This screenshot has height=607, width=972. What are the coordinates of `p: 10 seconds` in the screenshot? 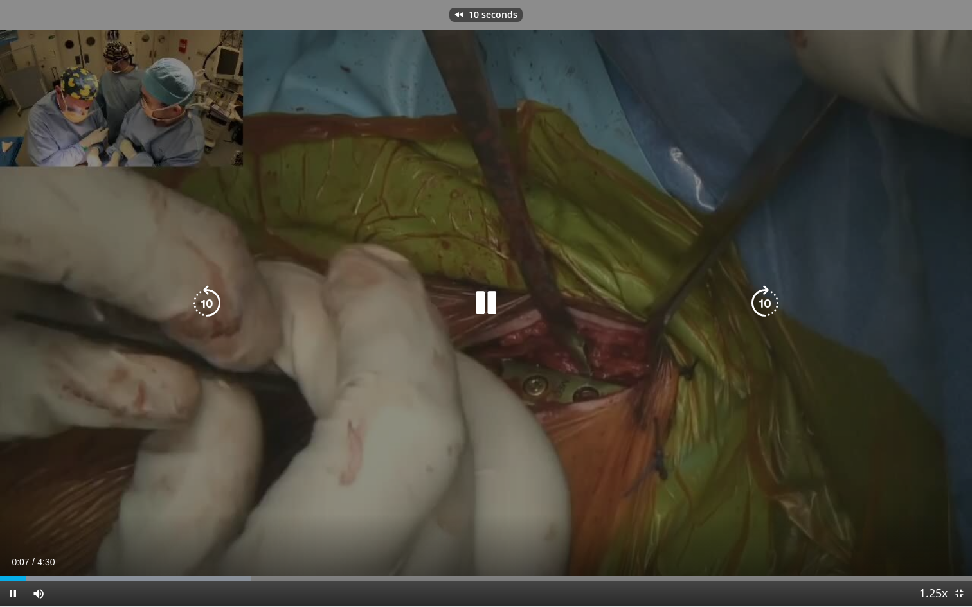 It's located at (493, 15).